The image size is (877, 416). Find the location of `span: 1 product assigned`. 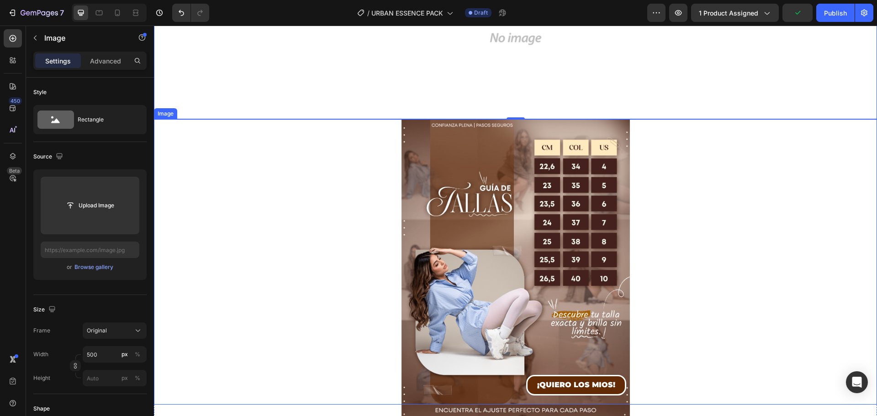

span: 1 product assigned is located at coordinates (729, 13).